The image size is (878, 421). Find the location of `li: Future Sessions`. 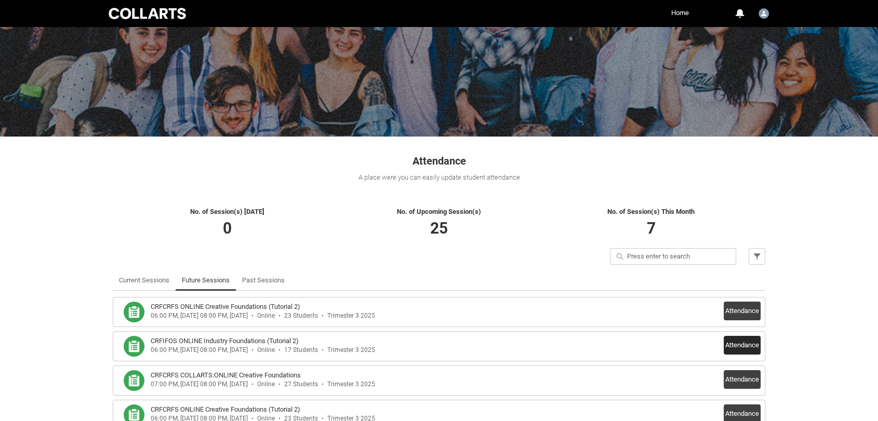

li: Future Sessions is located at coordinates (206, 281).